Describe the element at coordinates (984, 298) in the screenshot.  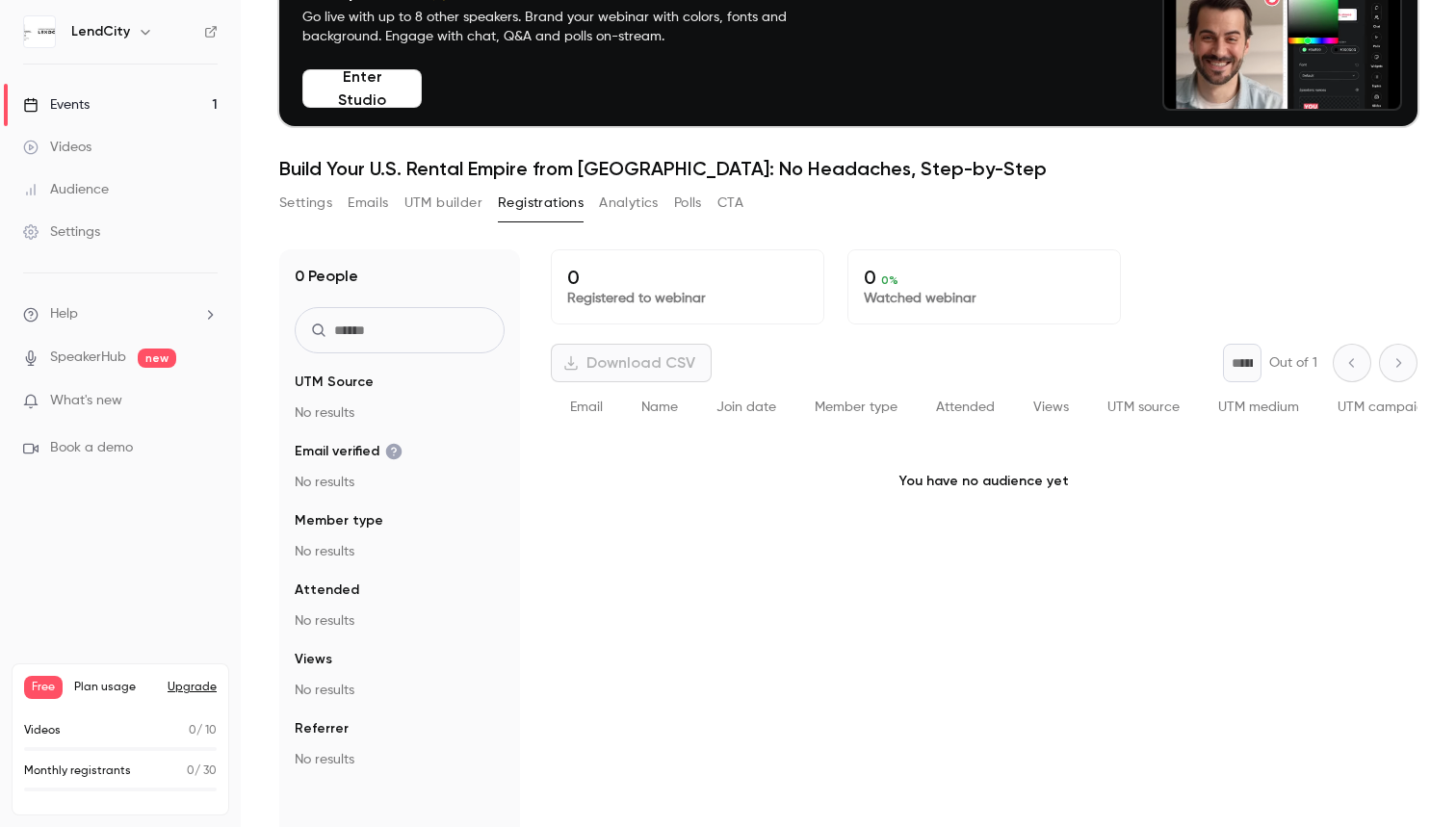
I see `p: Watched webinar` at that location.